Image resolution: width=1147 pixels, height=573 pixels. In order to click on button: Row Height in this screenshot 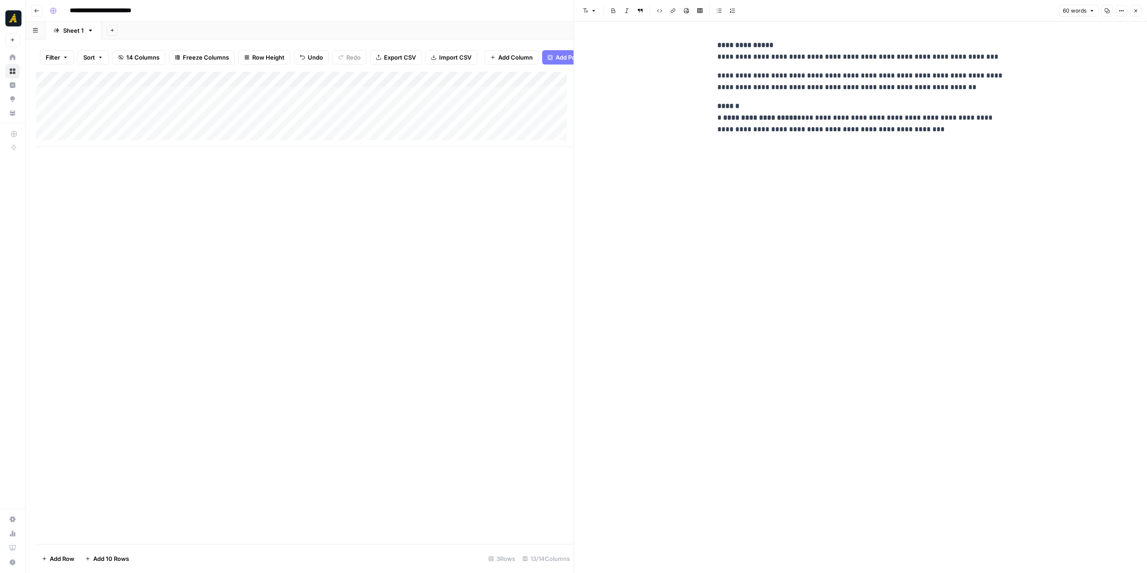, I will do `click(264, 57)`.